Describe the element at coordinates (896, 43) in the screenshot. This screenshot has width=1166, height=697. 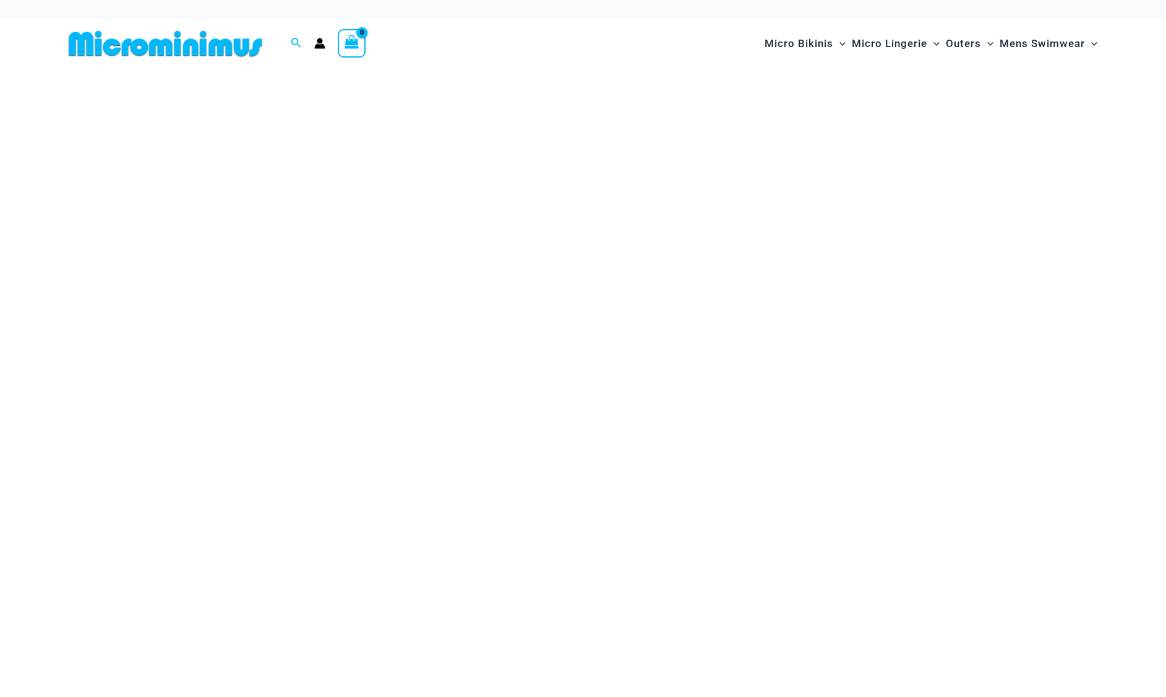
I see `a: Micro LingerieMenu ToggleMenu Toggle` at that location.